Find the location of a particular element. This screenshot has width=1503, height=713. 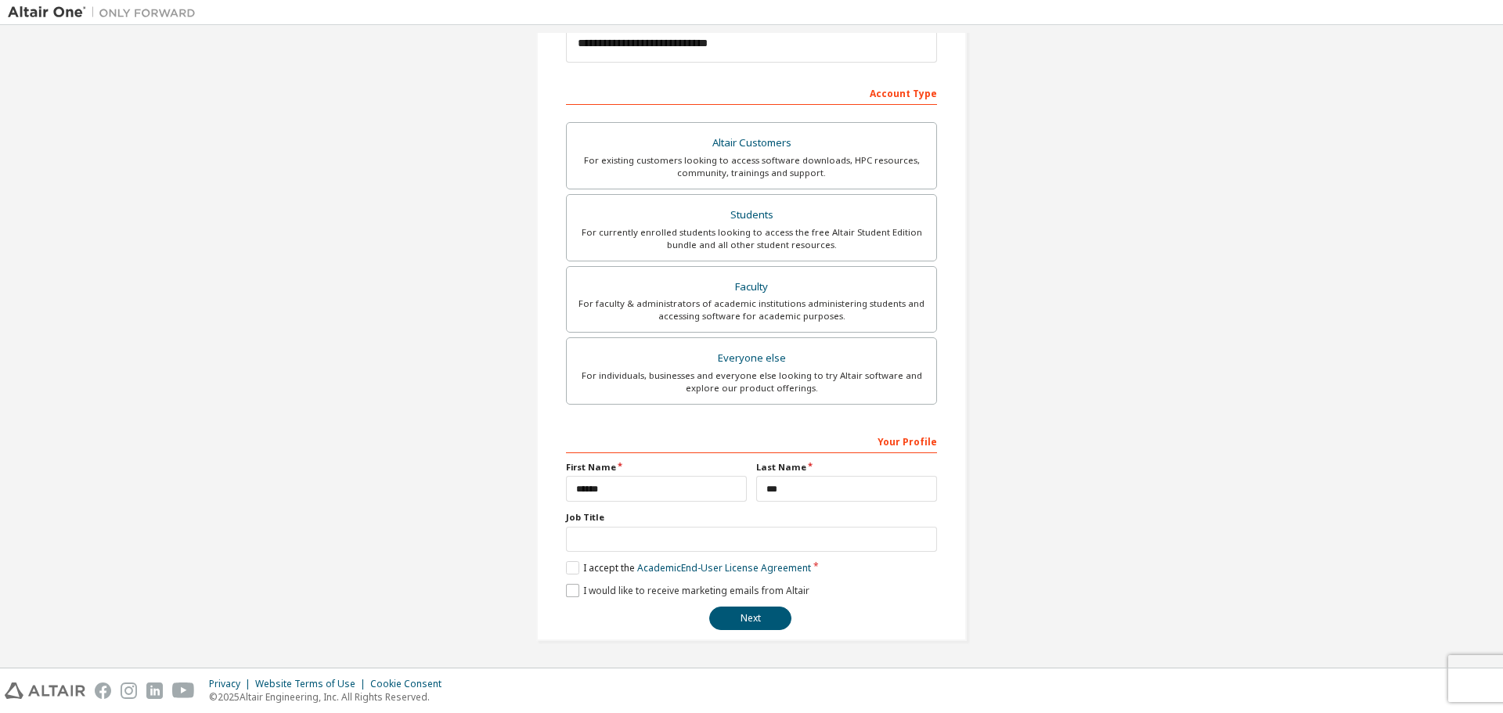

img: linkedin.svg is located at coordinates (154, 691).